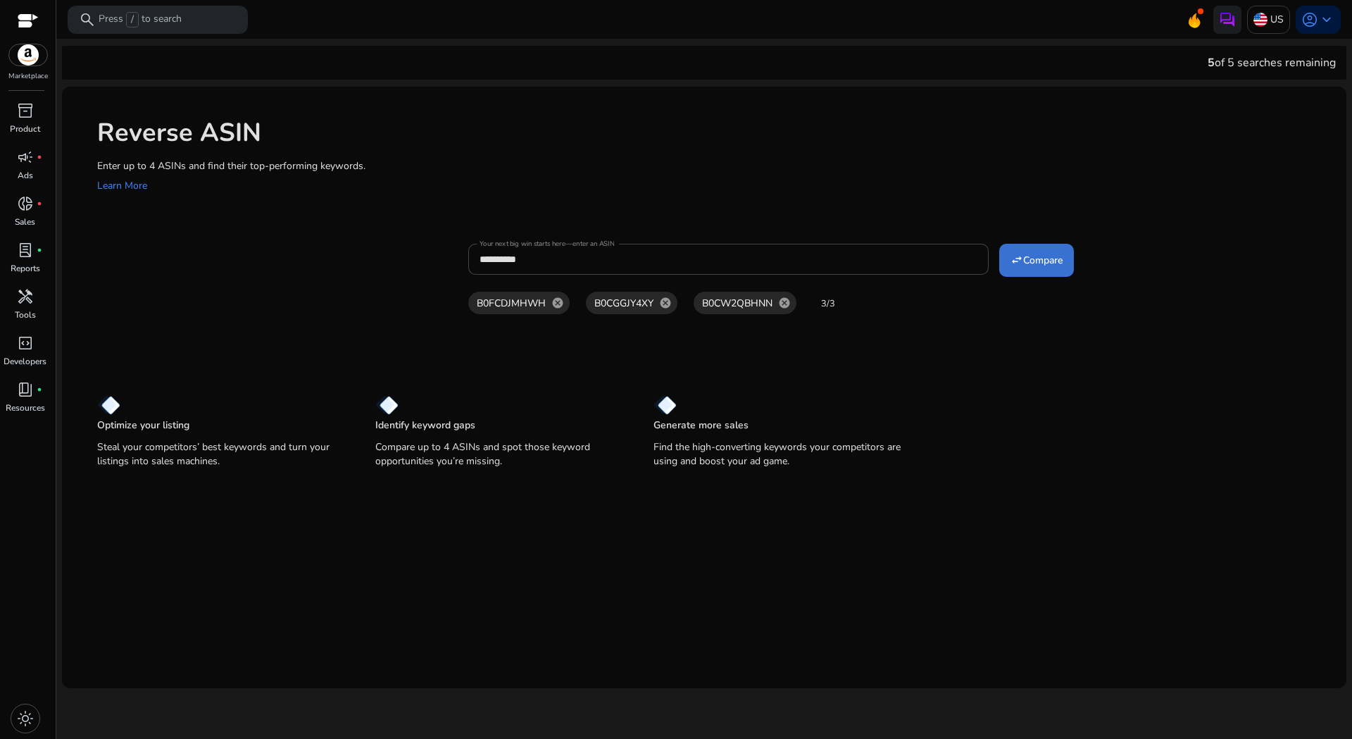 This screenshot has width=1352, height=739. Describe the element at coordinates (25, 222) in the screenshot. I see `p: Sales` at that location.